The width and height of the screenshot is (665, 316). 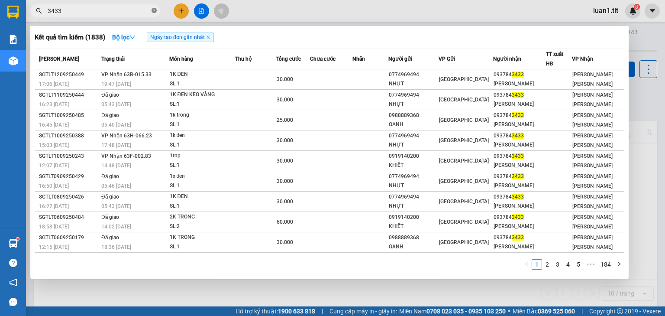 What do you see at coordinates (70, 37) in the screenshot?
I see `h3: Kết quả tìm kiếm ( 1838 )` at bounding box center [70, 37].